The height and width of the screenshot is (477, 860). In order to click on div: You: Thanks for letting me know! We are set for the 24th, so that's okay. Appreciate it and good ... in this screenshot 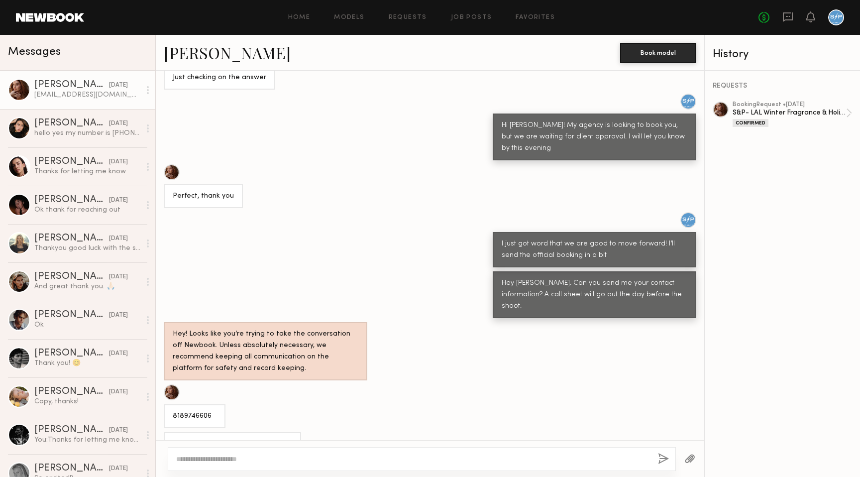, I will do `click(87, 439)`.